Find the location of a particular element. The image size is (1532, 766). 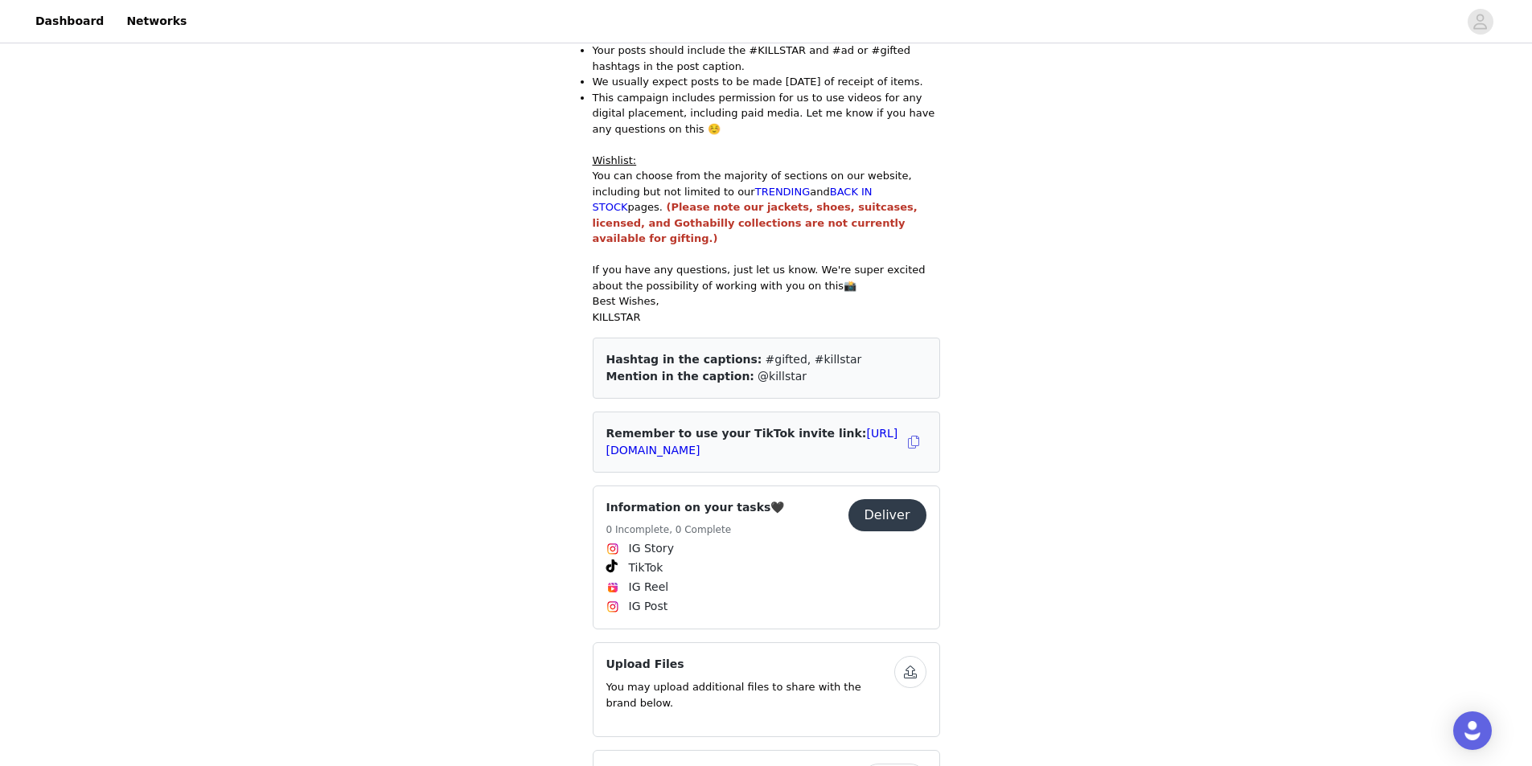

li: This campaign includes permission for us to use videos for any digital placement, including paid ... is located at coordinates (766, 113).